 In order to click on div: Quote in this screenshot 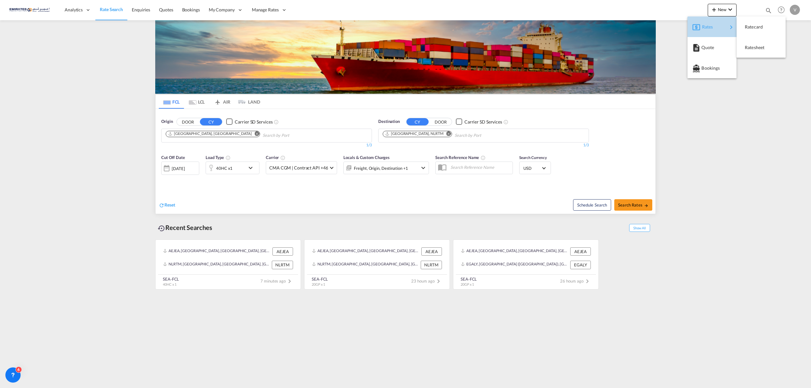, I will do `click(712, 48)`.